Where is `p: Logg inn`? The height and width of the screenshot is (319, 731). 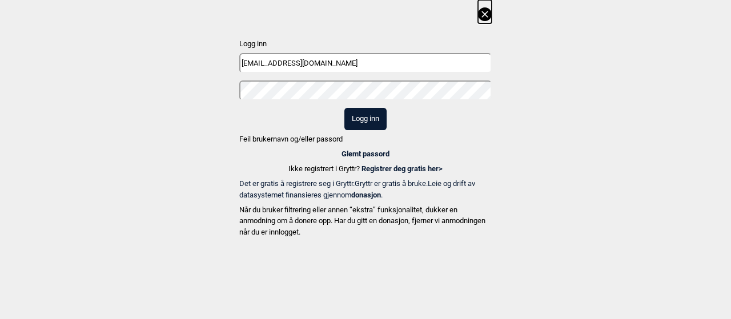
p: Logg inn is located at coordinates (366, 44).